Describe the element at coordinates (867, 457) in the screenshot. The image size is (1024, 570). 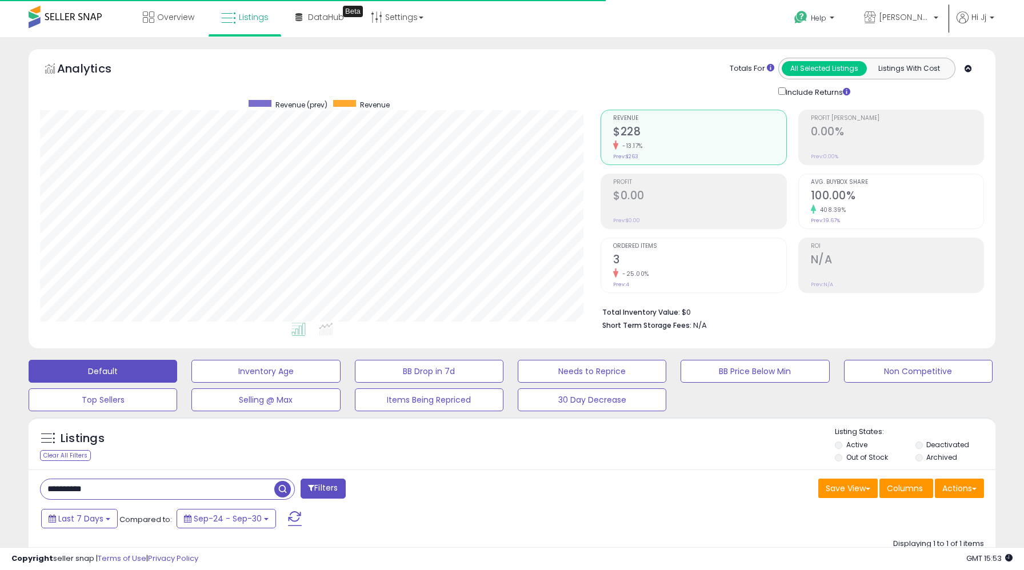
I see `label: Out of Stock` at that location.